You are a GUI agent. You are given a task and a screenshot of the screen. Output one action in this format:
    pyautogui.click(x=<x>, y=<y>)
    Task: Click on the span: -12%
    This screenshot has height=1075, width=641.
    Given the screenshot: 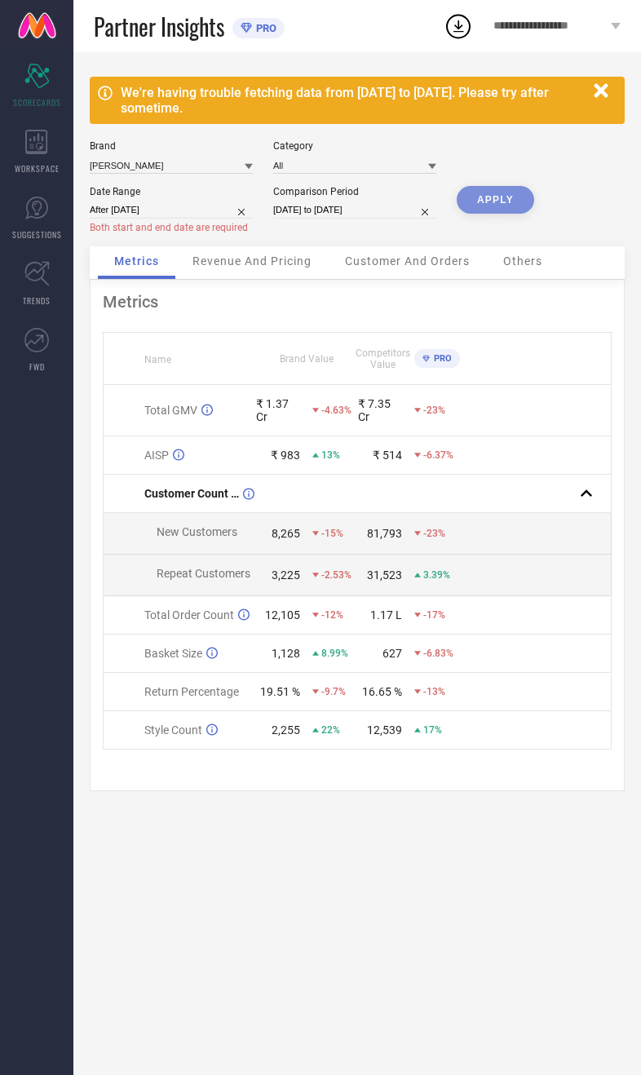 What is the action you would take?
    pyautogui.click(x=332, y=615)
    